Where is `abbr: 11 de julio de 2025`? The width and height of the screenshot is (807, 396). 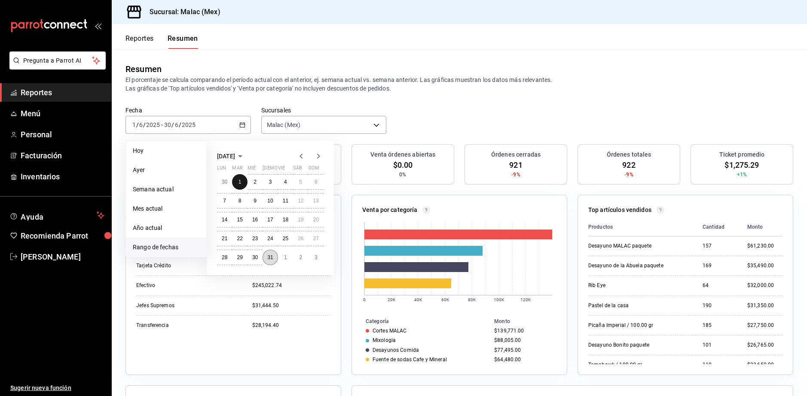
abbr: 11 de julio de 2025 is located at coordinates (285, 201).